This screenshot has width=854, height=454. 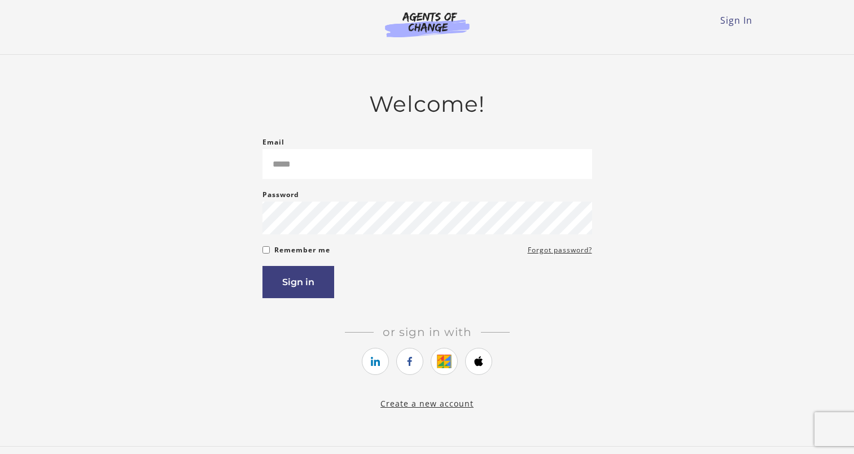 I want to click on img: Agents of Change Logo, so click(x=428, y=24).